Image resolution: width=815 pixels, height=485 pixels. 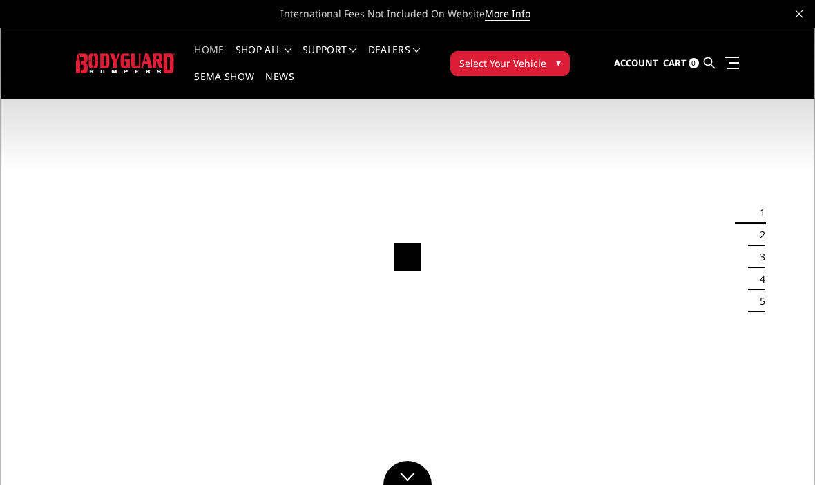 I want to click on a: shop all, so click(x=263, y=58).